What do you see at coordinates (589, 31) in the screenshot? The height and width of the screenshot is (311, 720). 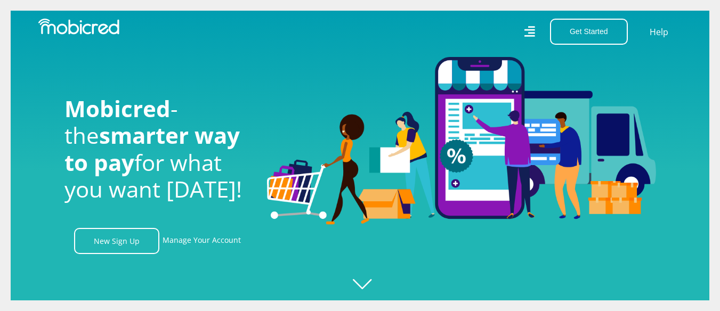 I see `button: Get Started` at bounding box center [589, 31].